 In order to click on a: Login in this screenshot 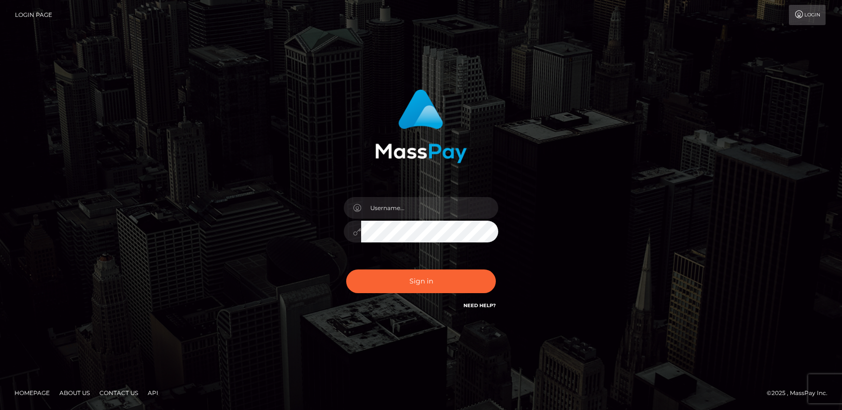, I will do `click(808, 15)`.